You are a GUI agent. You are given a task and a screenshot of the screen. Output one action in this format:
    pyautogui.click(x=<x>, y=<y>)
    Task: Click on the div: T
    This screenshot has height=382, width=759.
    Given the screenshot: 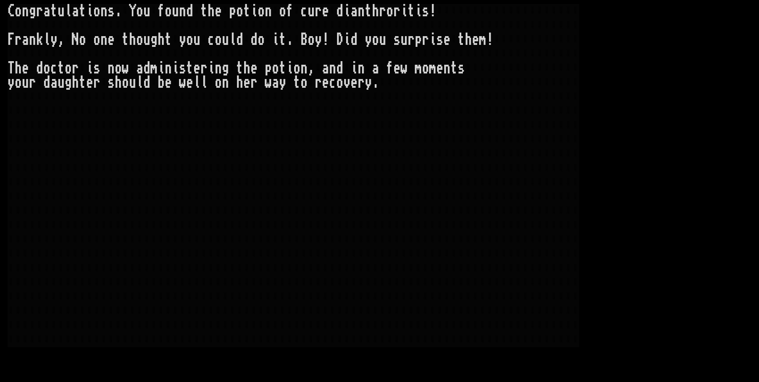 What is the action you would take?
    pyautogui.click(x=11, y=68)
    